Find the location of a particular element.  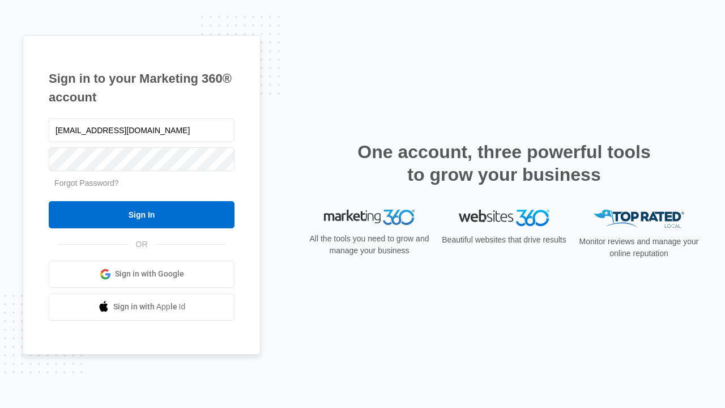

img: Top Rated Local is located at coordinates (639, 219).